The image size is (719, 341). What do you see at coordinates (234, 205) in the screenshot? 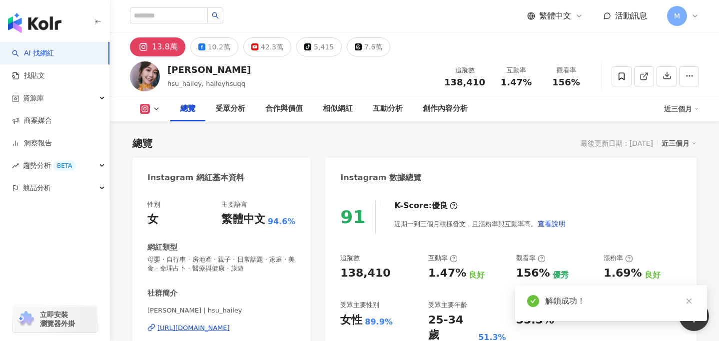
I see `div: 主要語言` at bounding box center [234, 205].